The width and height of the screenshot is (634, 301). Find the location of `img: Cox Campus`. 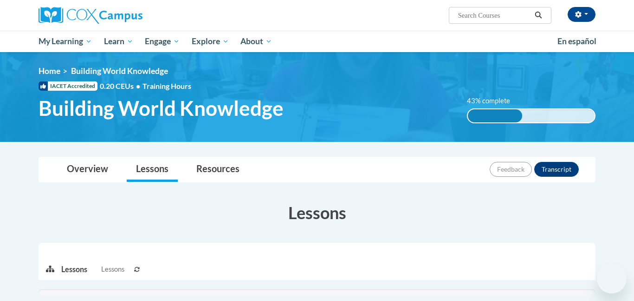

img: Cox Campus is located at coordinates (91, 15).